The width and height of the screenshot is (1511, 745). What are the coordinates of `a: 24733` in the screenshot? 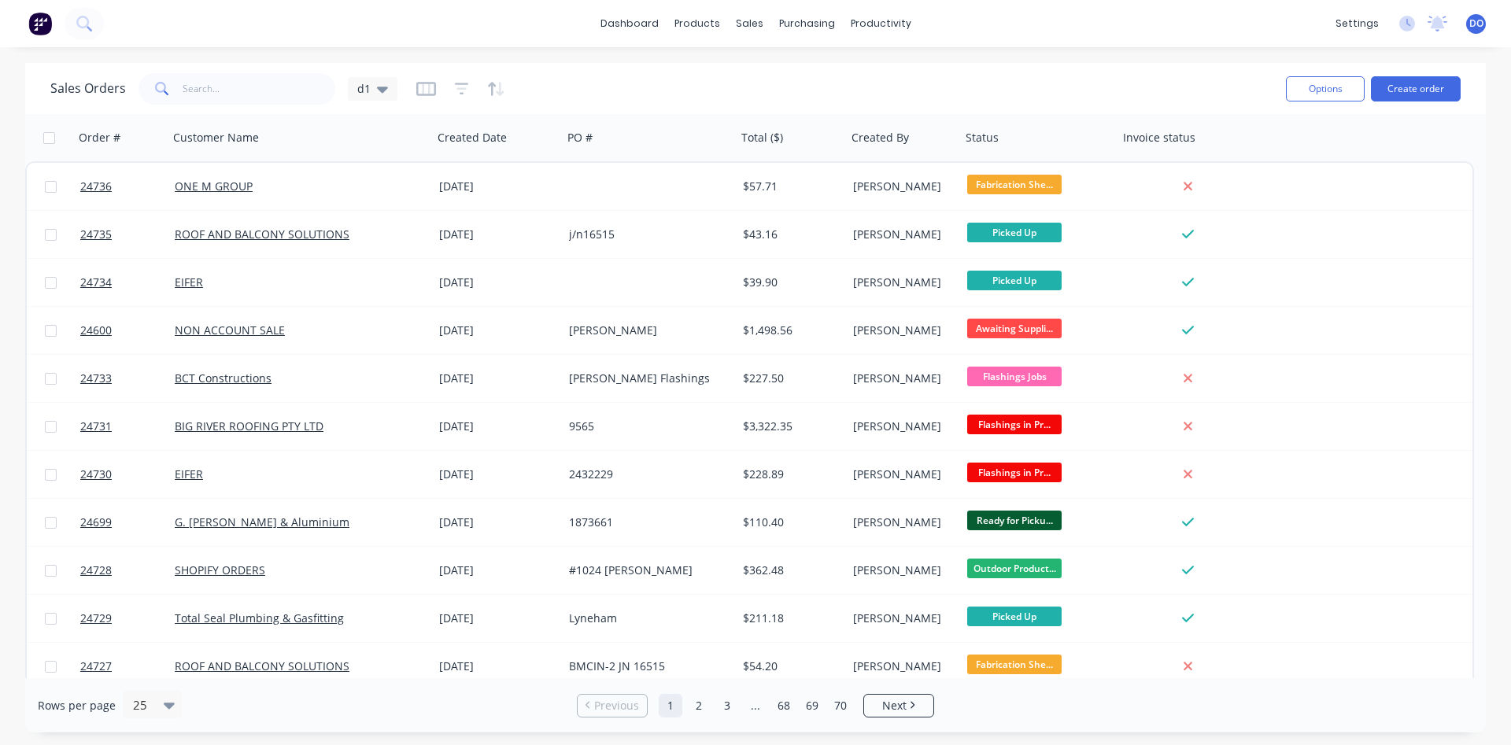 It's located at (128, 379).